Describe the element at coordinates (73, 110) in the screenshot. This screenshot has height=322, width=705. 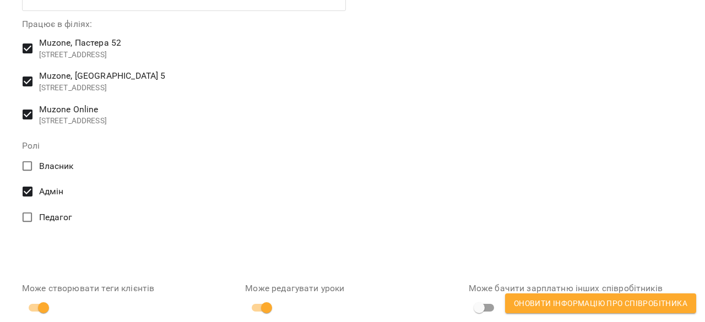
I see `span: Muzone Online` at that location.